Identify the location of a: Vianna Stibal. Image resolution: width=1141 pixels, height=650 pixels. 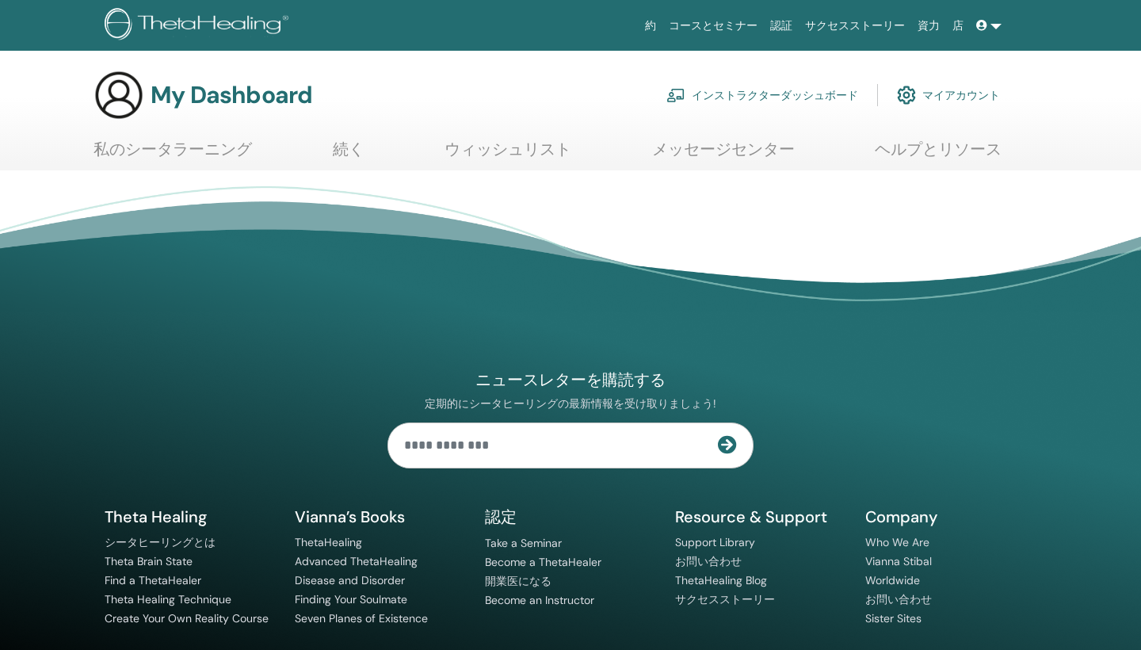
(898, 561).